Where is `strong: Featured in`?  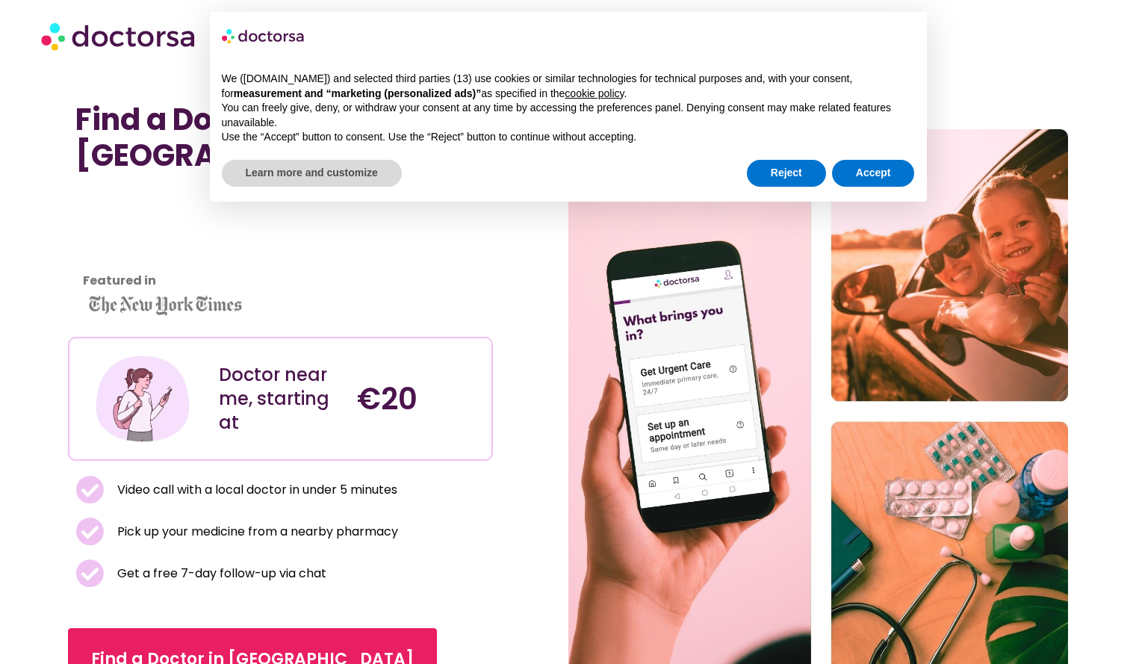
strong: Featured in is located at coordinates (120, 280).